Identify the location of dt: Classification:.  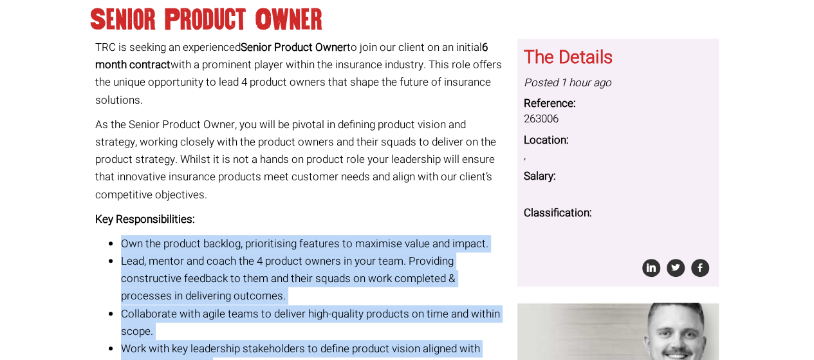
(619, 213).